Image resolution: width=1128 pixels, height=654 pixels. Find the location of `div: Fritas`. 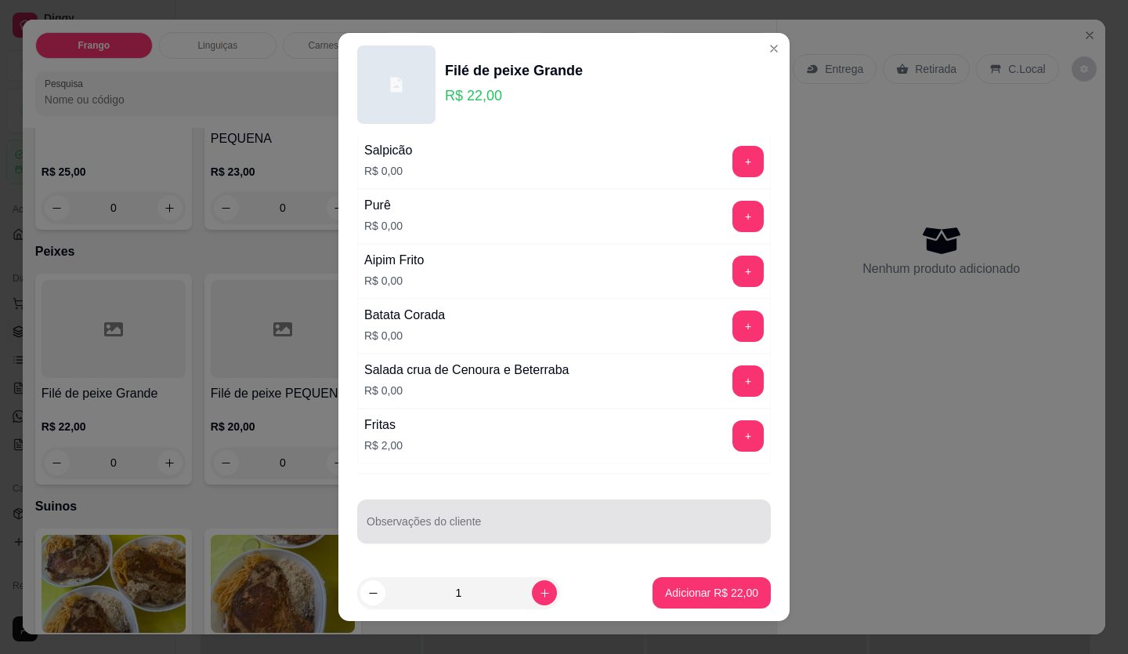

div: Fritas is located at coordinates (383, 425).